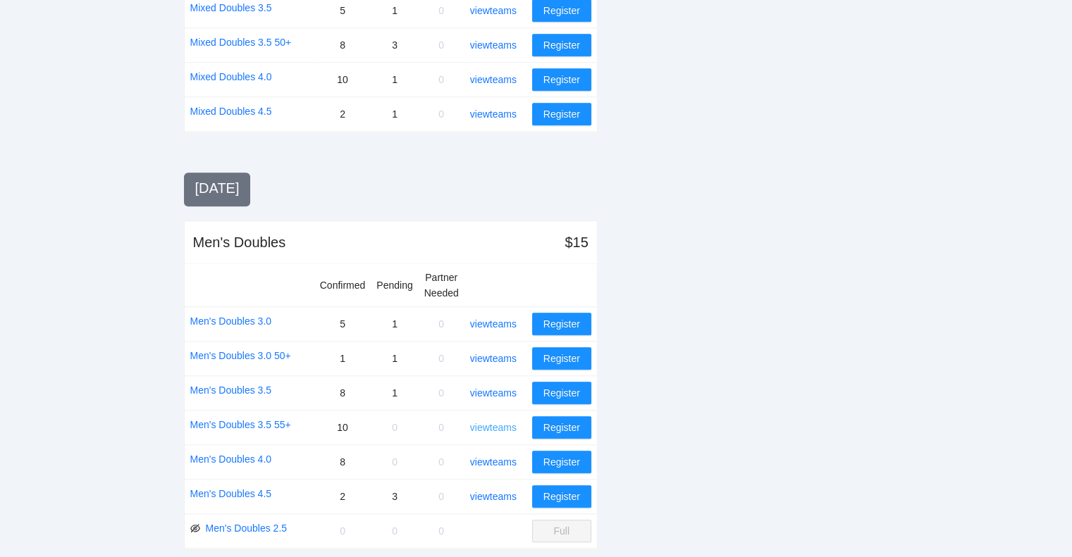  What do you see at coordinates (342, 285) in the screenshot?
I see `div: Confirmed` at bounding box center [342, 285].